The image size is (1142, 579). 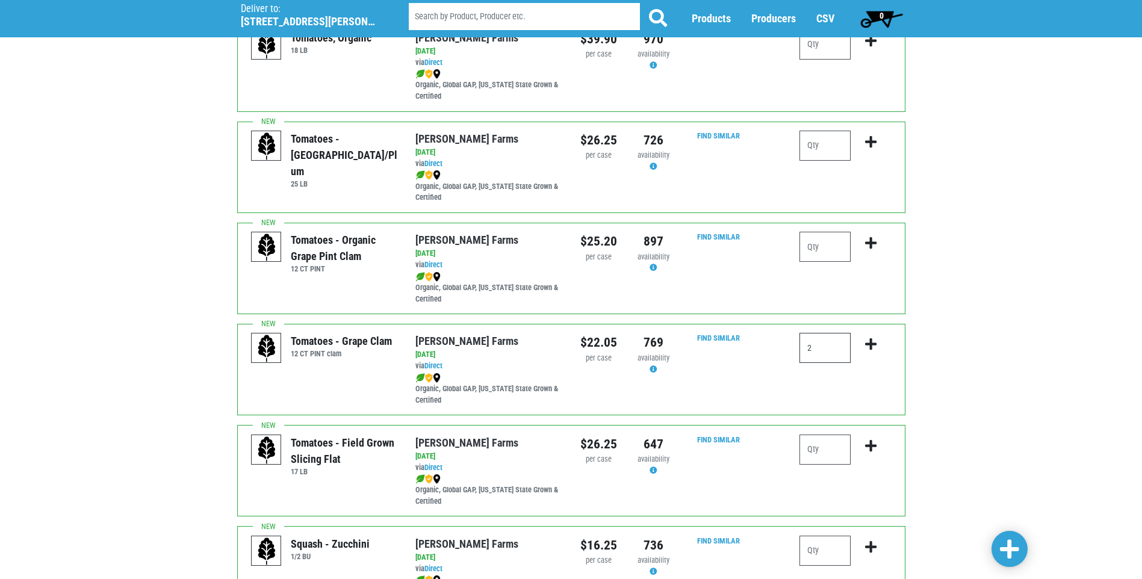 I want to click on div: 736, so click(x=653, y=545).